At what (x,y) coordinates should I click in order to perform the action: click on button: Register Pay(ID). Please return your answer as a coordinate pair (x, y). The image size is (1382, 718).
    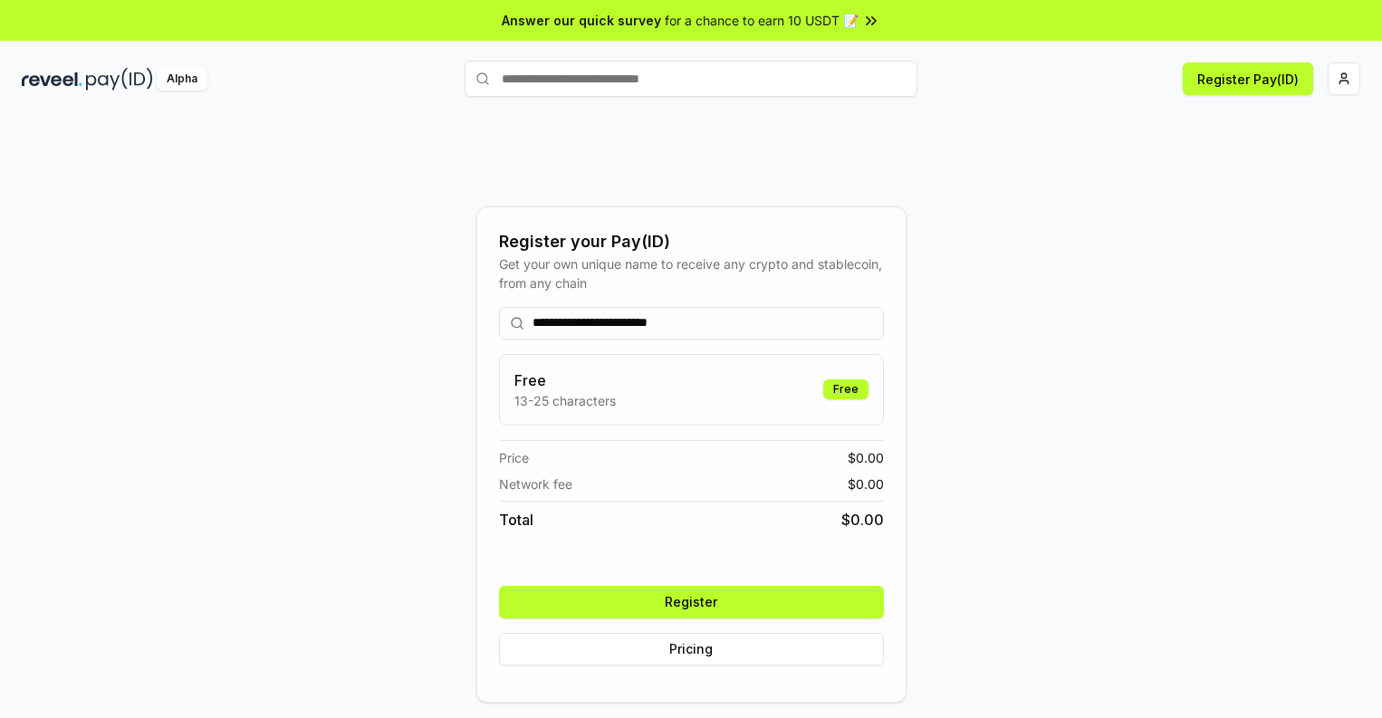
    Looking at the image, I should click on (1248, 79).